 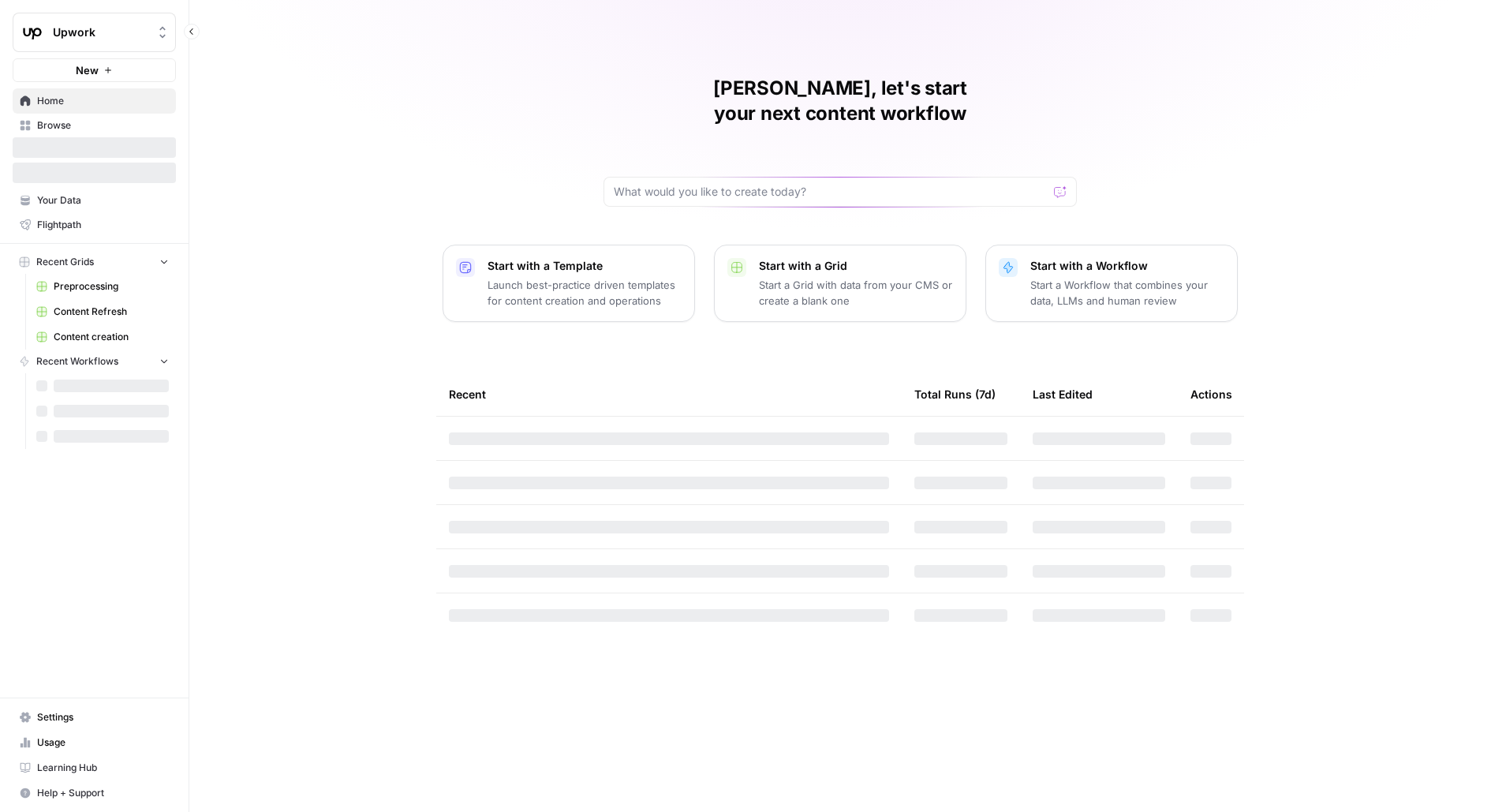 What do you see at coordinates (94, 33) in the screenshot?
I see `button: Workspace: Upwork` at bounding box center [94, 33].